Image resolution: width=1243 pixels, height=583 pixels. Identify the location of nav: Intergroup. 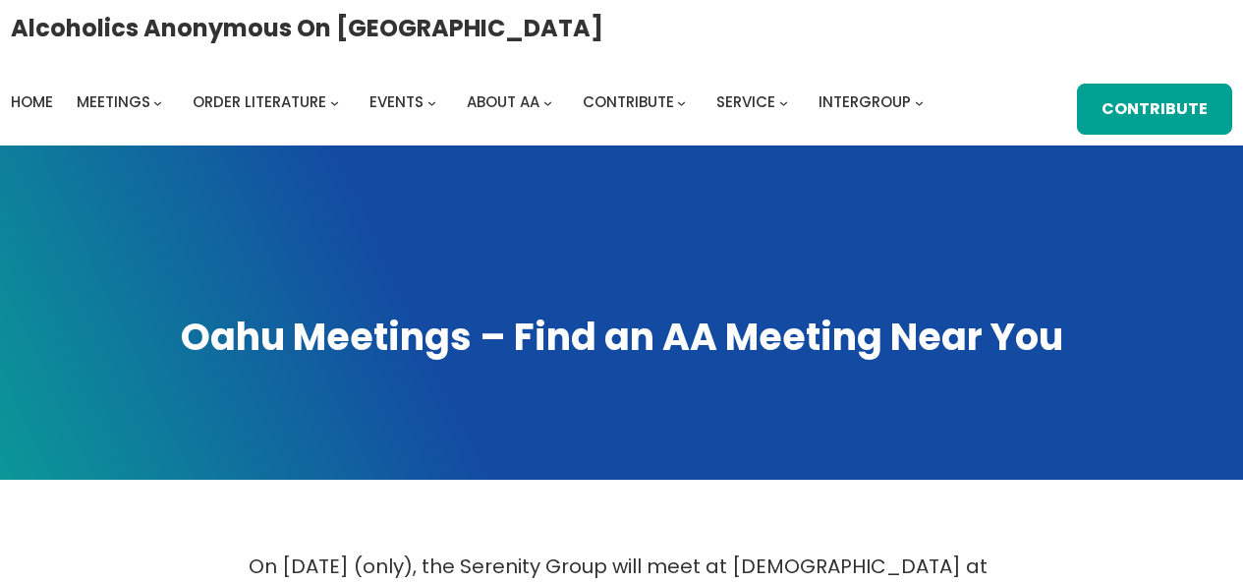
(471, 102).